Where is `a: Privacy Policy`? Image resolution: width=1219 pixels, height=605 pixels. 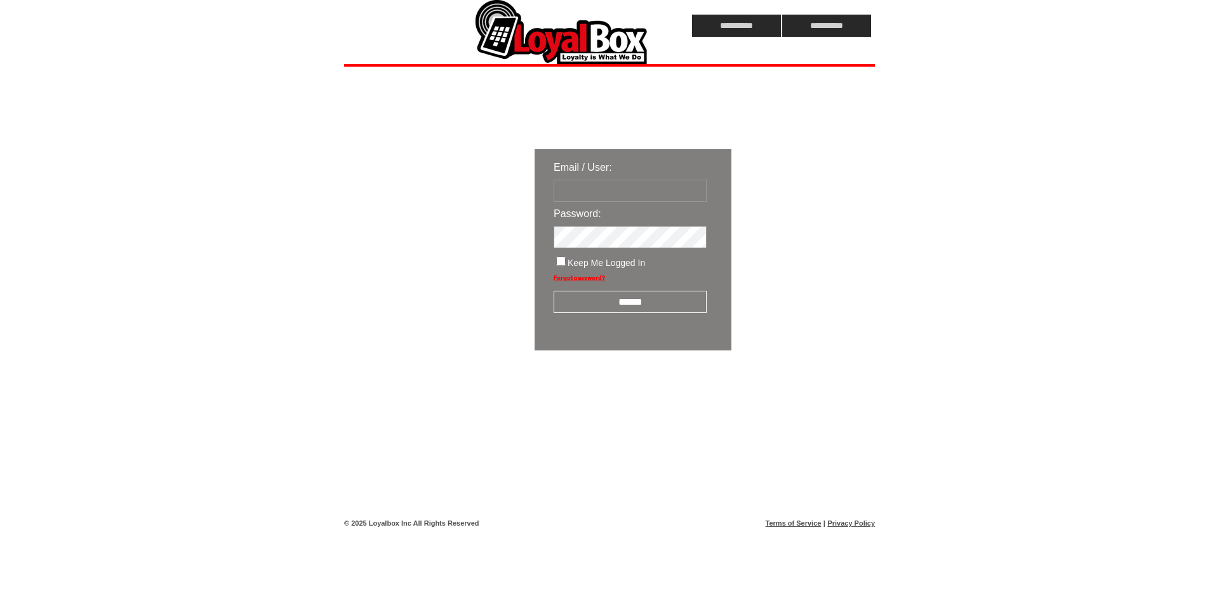
a: Privacy Policy is located at coordinates (851, 523).